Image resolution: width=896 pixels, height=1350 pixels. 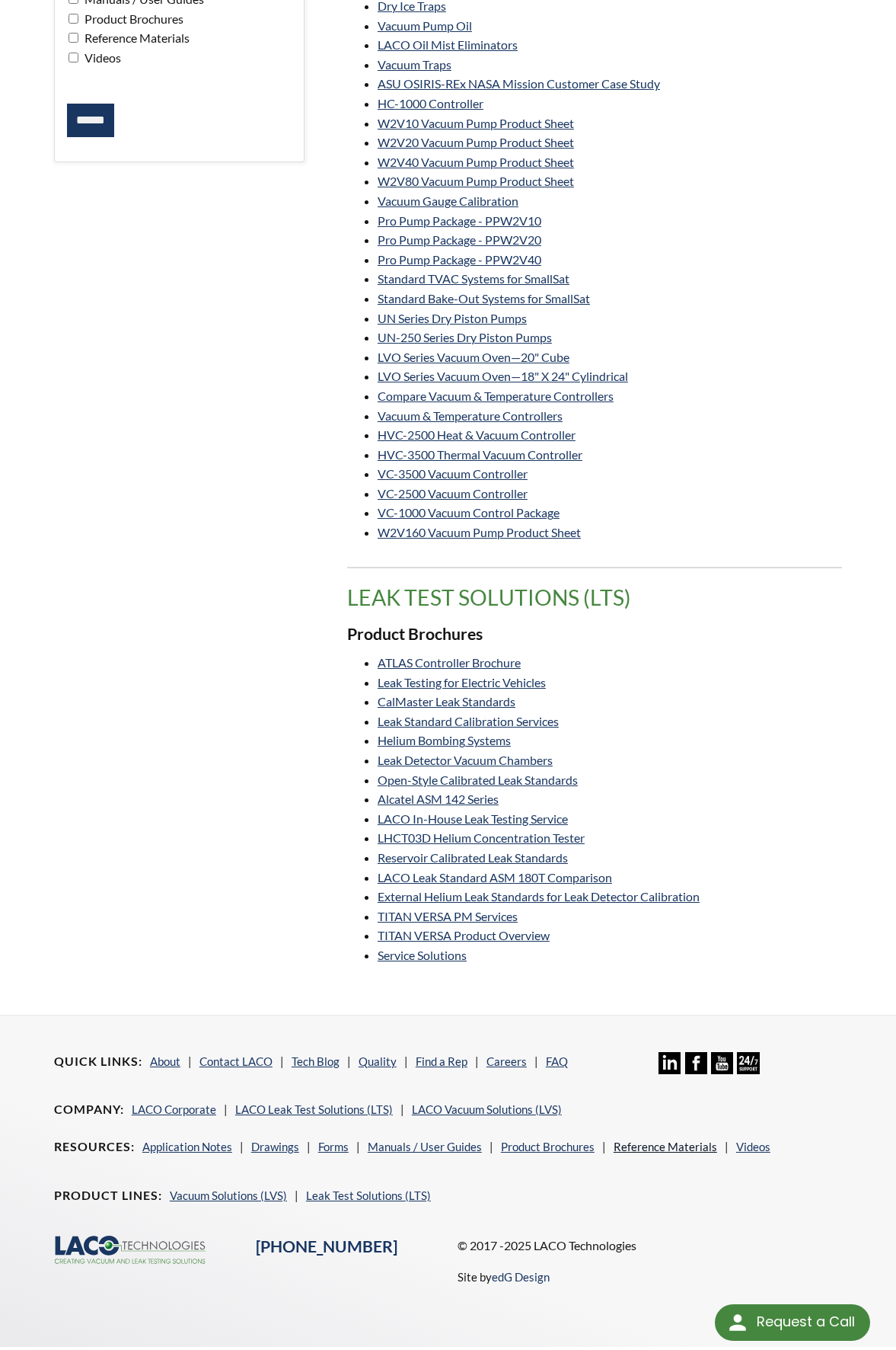 I want to click on a: LHCT03D Helium Concentration Tester, so click(x=481, y=837).